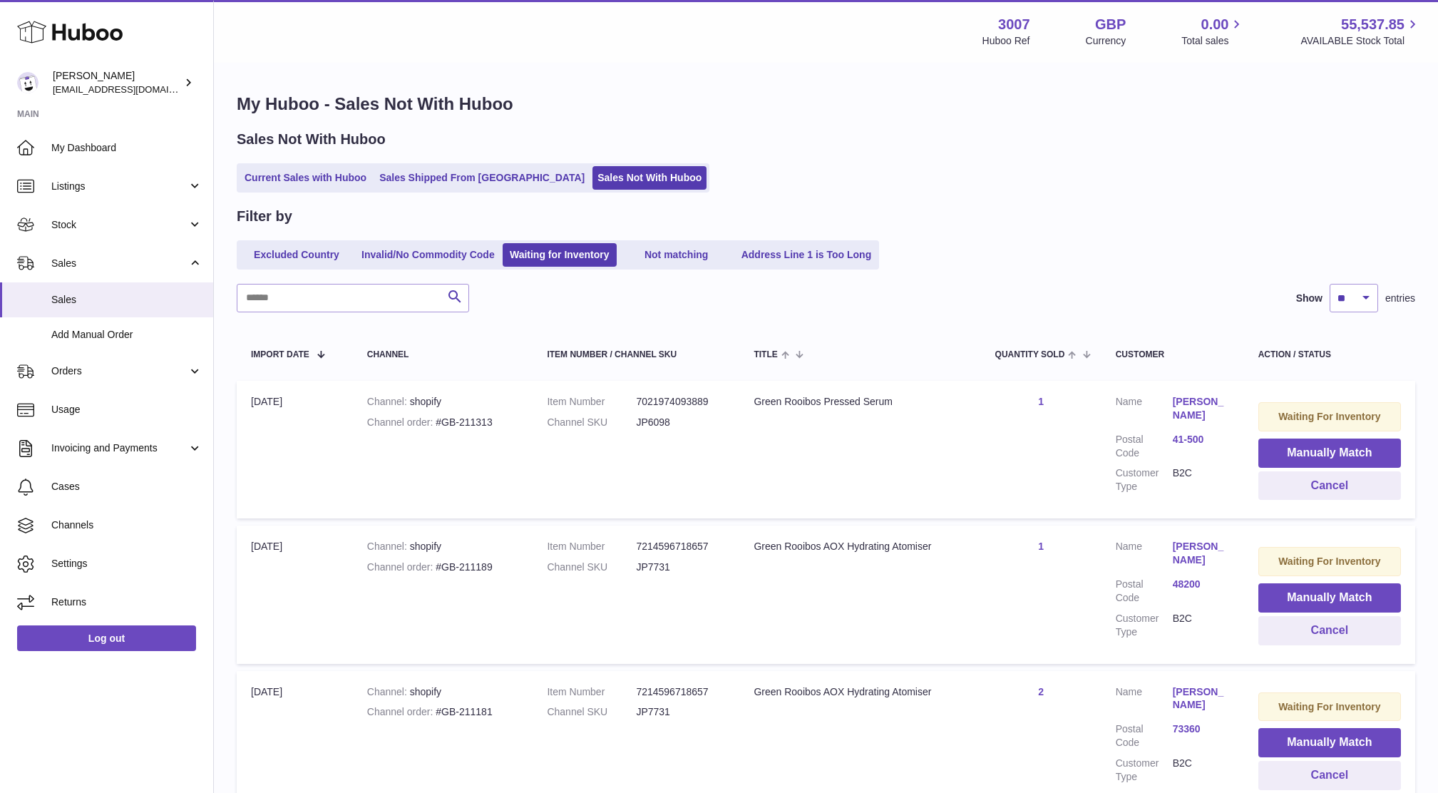  What do you see at coordinates (311, 139) in the screenshot?
I see `h2: Sales Not With Huboo` at bounding box center [311, 139].